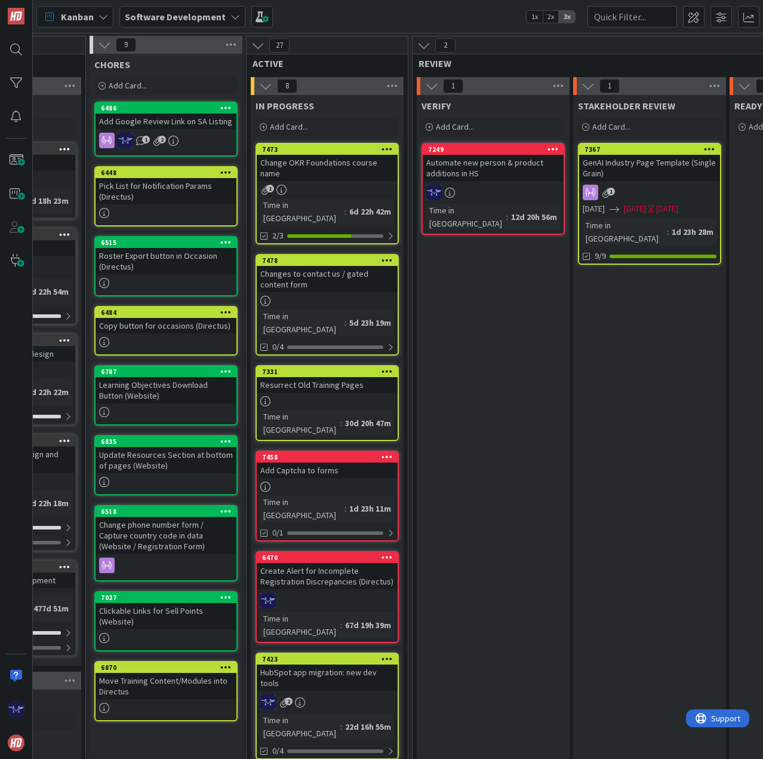 The height and width of the screenshot is (759, 763). What do you see at coordinates (280, 45) in the screenshot?
I see `span: 27` at bounding box center [280, 45].